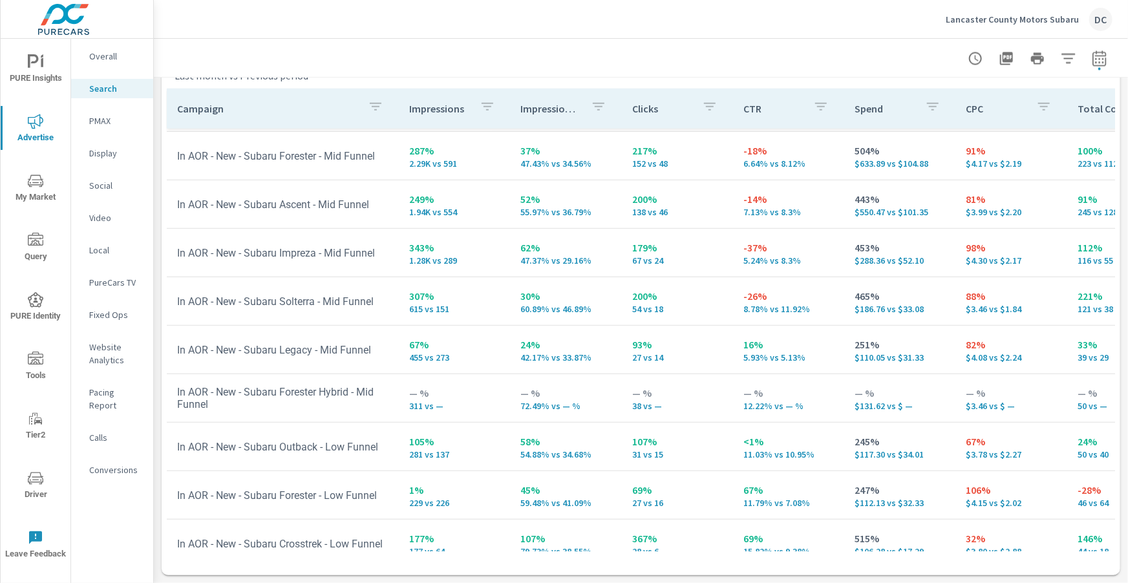  What do you see at coordinates (566, 454) in the screenshot?
I see `p: 54.88% vs 34.68%` at bounding box center [566, 454].